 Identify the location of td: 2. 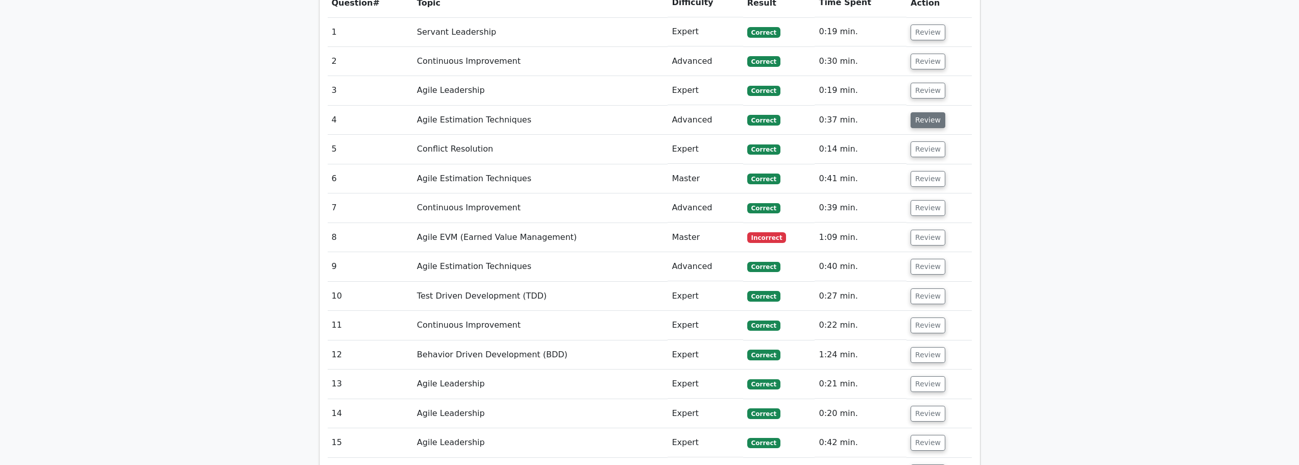
(370, 61).